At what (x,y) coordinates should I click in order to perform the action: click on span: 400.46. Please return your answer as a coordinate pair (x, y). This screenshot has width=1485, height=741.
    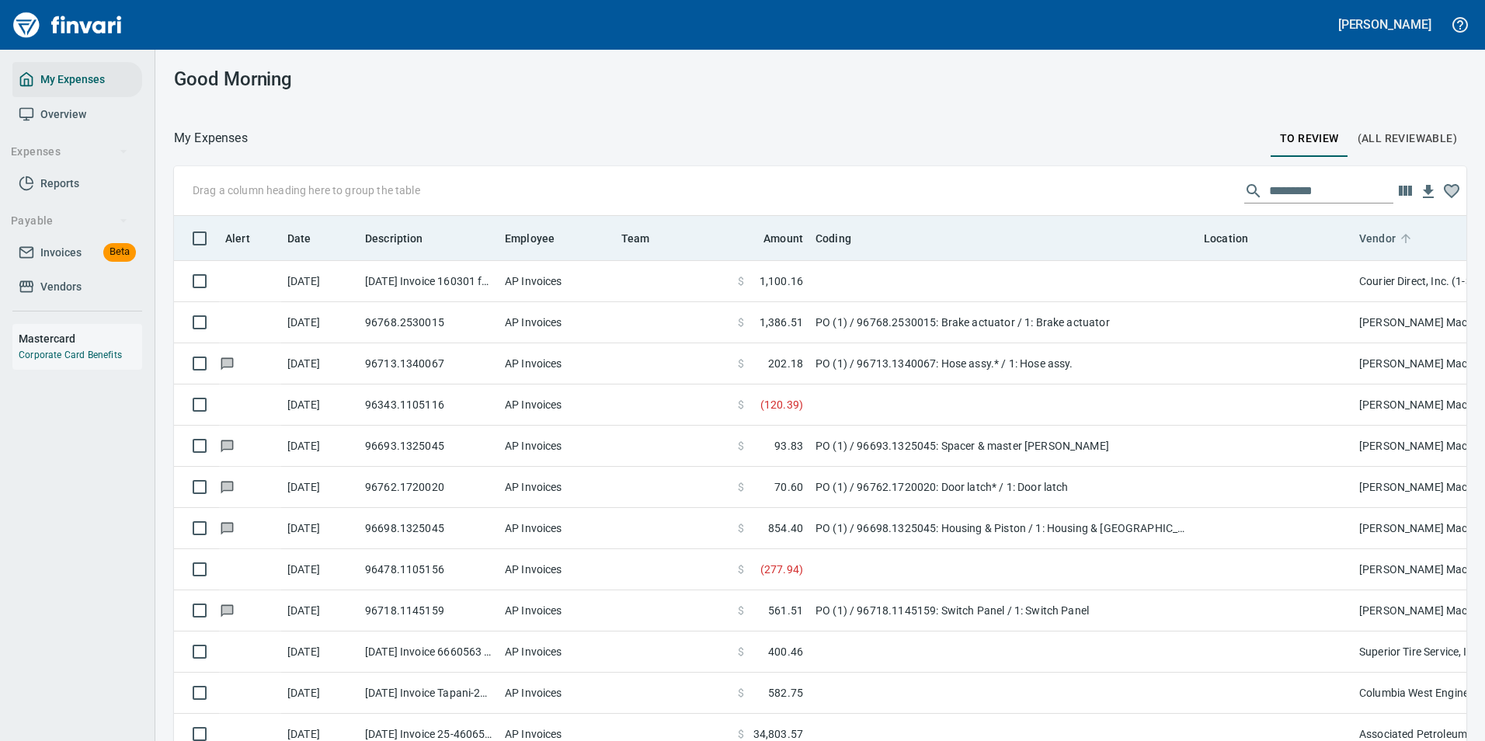
    Looking at the image, I should click on (785, 652).